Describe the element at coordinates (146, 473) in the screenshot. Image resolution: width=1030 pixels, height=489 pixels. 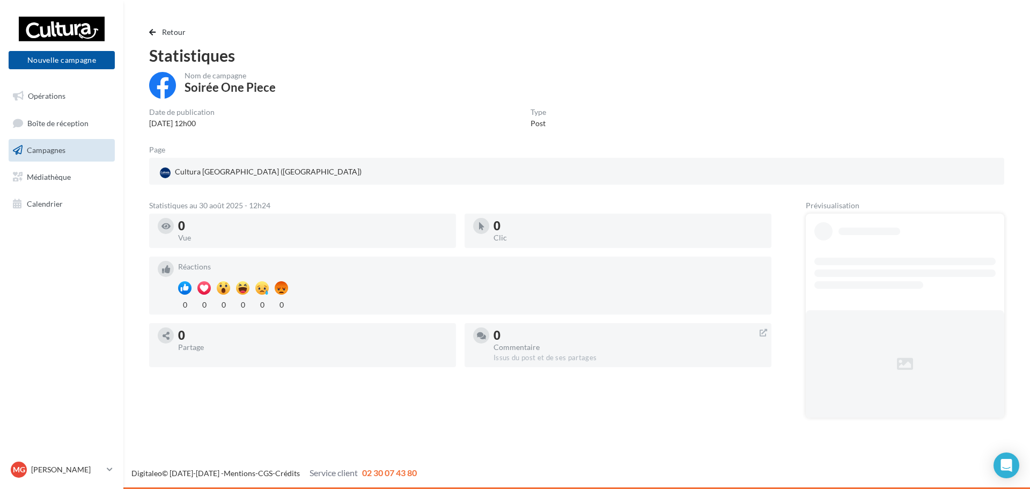
I see `a: Digitaleo` at that location.